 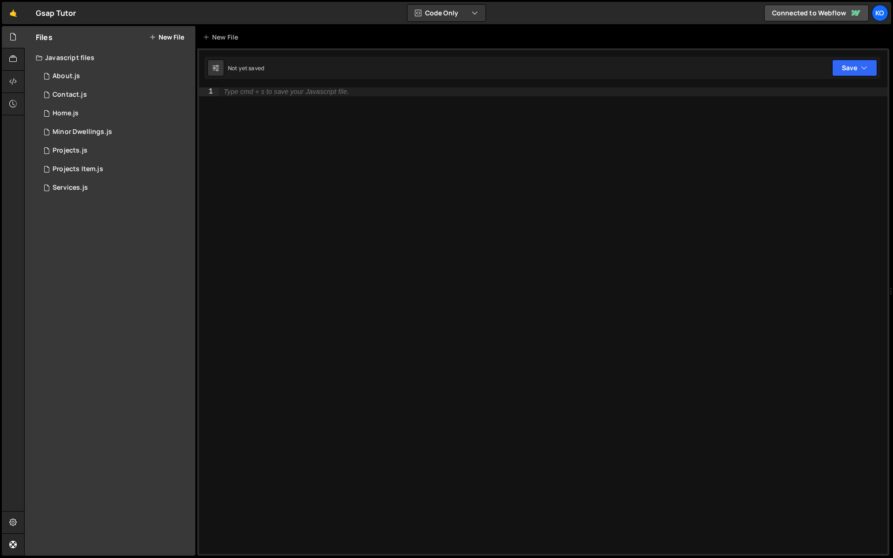 What do you see at coordinates (56, 13) in the screenshot?
I see `div: Gsap Tutor` at bounding box center [56, 13].